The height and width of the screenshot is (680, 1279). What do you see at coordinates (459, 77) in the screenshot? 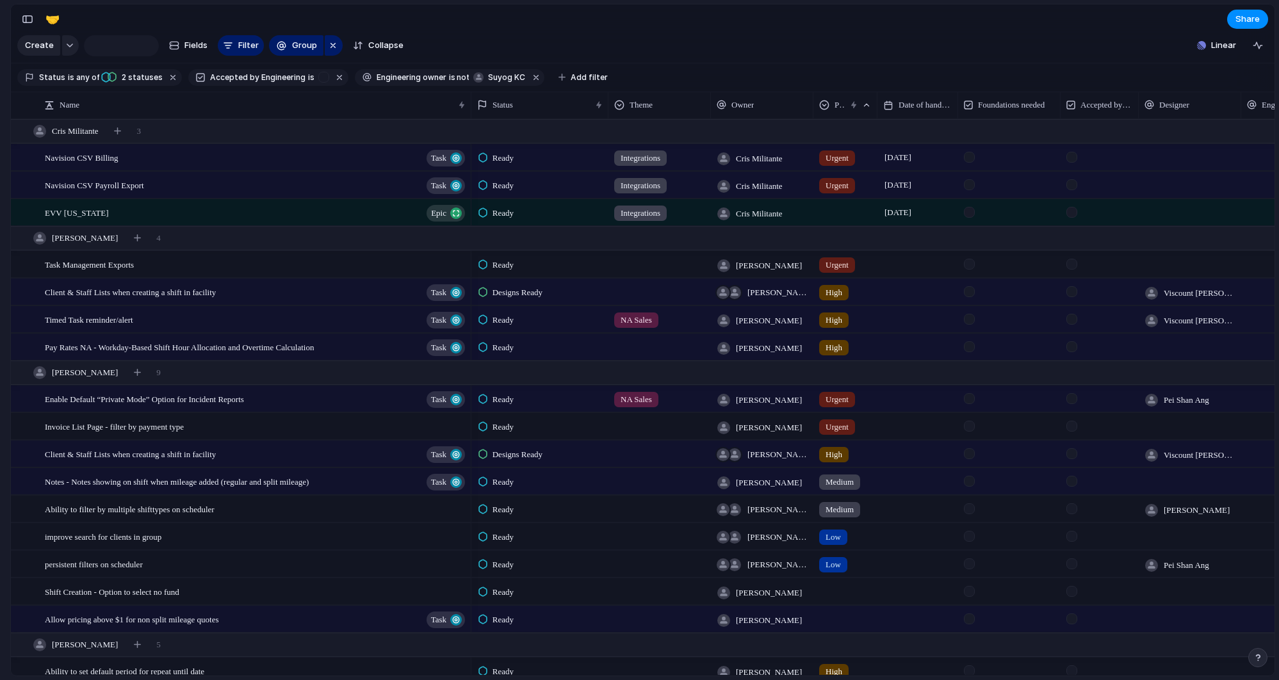
I see `button: isnot` at bounding box center [459, 77].